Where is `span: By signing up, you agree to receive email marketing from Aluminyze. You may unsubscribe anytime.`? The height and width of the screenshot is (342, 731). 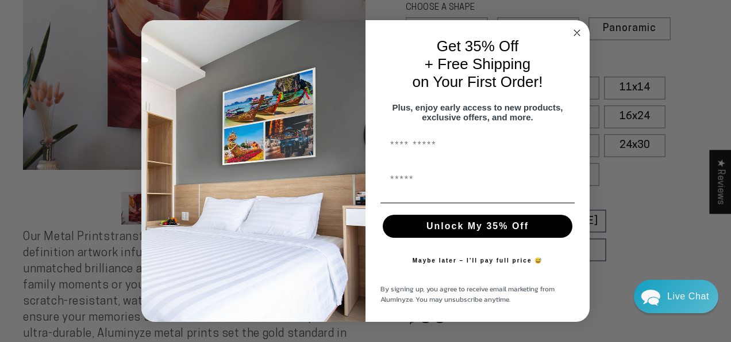
span: By signing up, you agree to receive email marketing from Aluminyze. You may unsubscribe anytime. is located at coordinates (468, 294).